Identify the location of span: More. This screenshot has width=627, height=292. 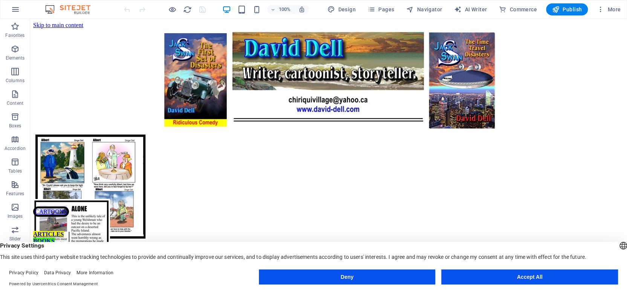
(608, 9).